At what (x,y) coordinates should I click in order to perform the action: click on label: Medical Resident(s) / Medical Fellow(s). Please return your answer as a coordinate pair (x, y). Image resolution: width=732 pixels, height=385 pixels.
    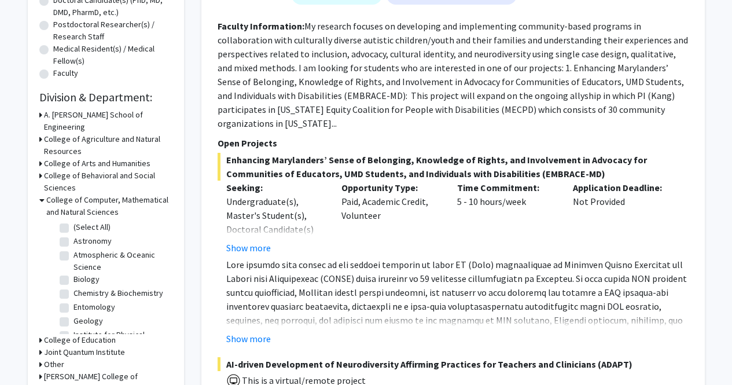
    Looking at the image, I should click on (113, 55).